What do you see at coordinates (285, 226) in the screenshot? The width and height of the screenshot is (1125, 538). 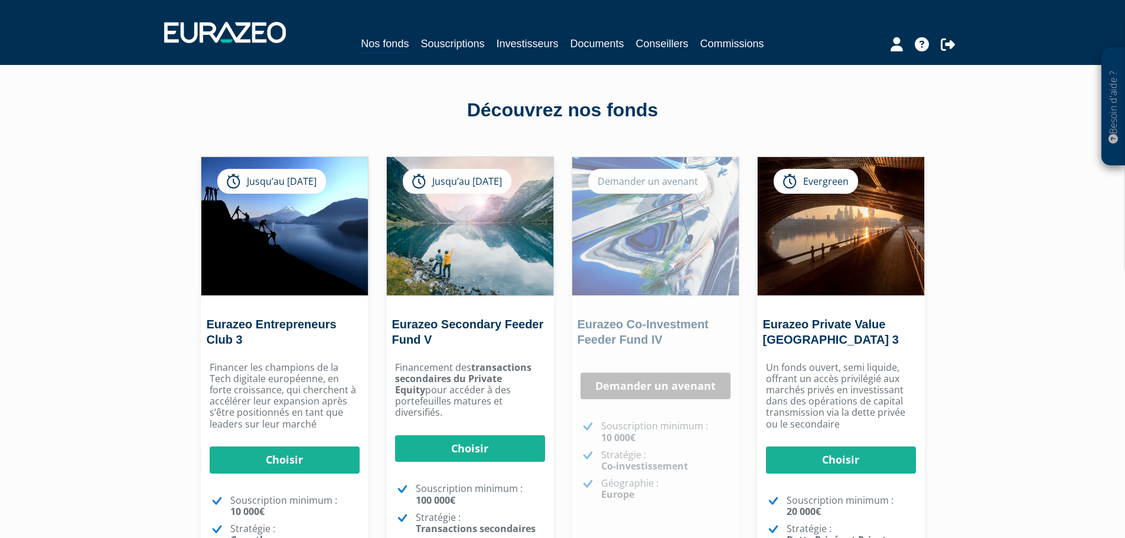 I see `img: Eurazeo Entrepreneurs Club 3` at bounding box center [285, 226].